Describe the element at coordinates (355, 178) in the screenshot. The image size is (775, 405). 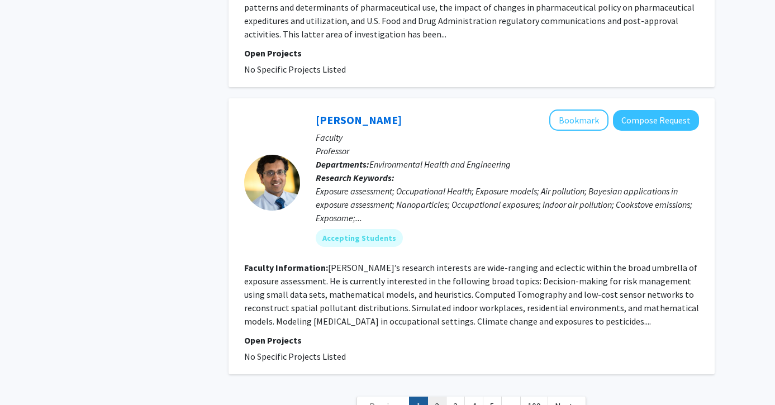
I see `b: Research Keywords:` at that location.